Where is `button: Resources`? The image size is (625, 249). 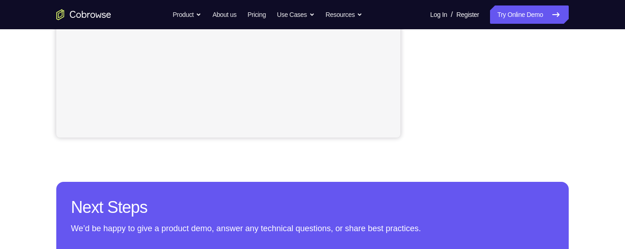
button: Resources is located at coordinates (344, 15).